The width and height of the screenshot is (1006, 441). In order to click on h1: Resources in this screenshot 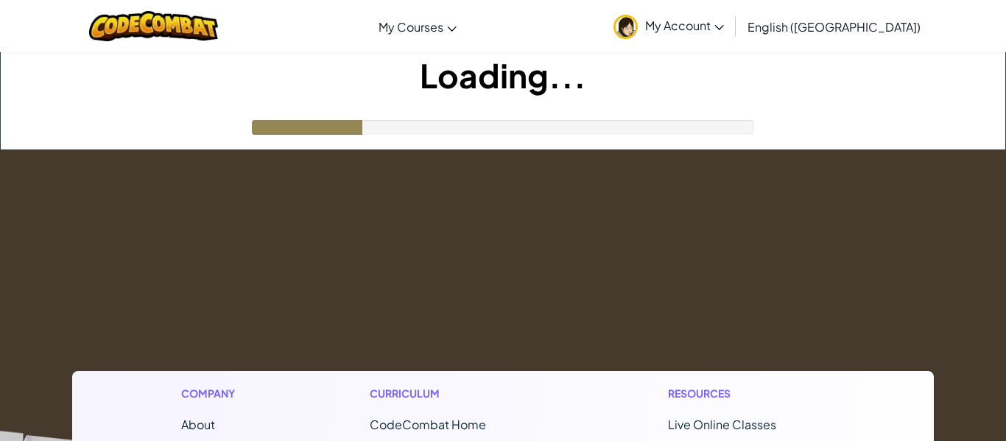, I will do `click(746, 393)`.